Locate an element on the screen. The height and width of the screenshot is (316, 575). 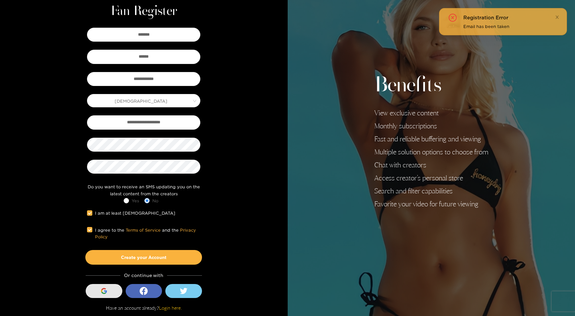
div: Or continue with is located at coordinates (144, 275).